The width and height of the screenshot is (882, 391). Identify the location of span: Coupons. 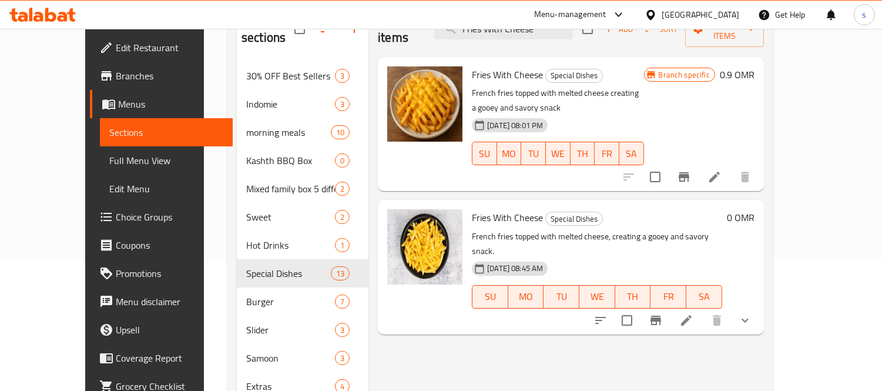
(169, 245).